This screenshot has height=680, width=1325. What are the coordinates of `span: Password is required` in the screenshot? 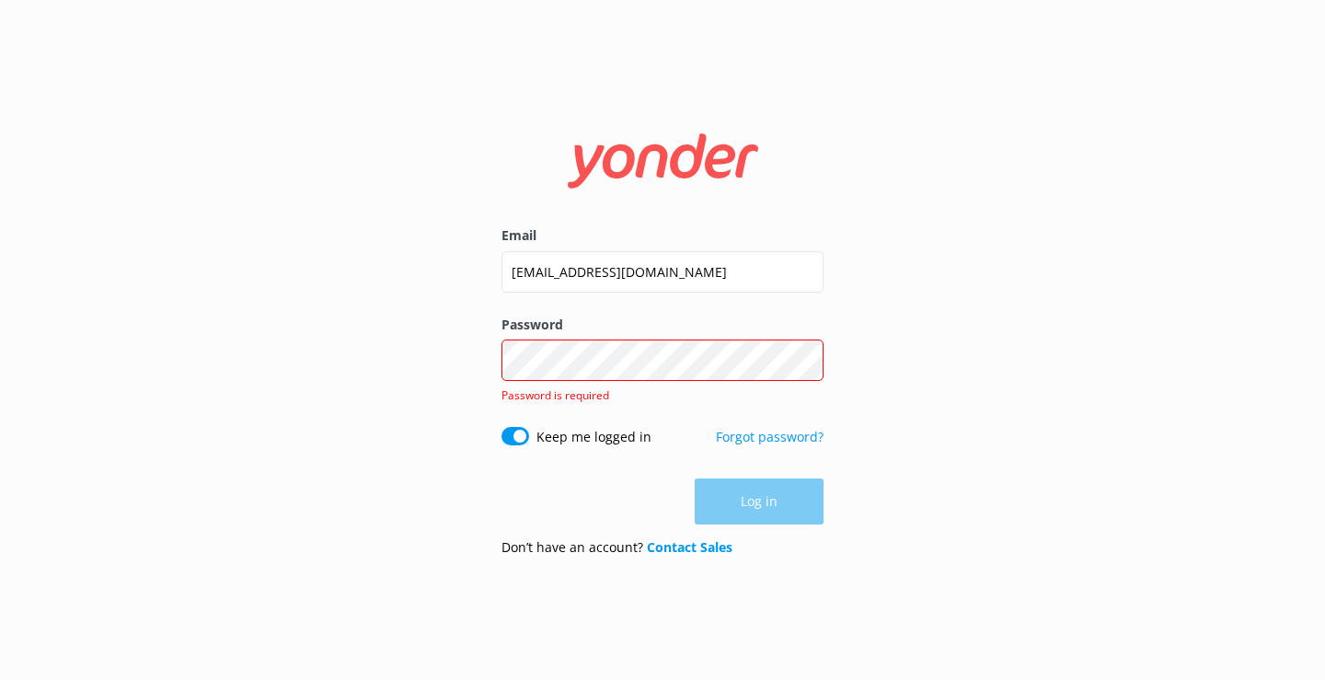 It's located at (555, 395).